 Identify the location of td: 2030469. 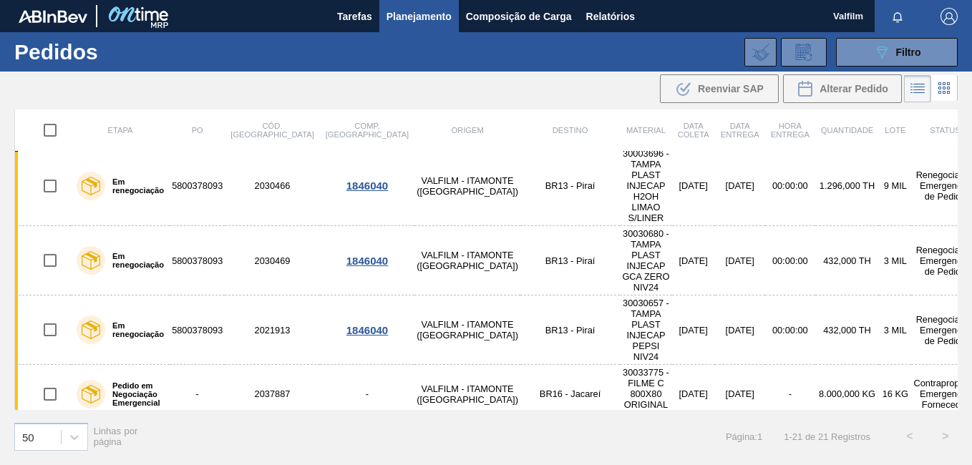
(272, 260).